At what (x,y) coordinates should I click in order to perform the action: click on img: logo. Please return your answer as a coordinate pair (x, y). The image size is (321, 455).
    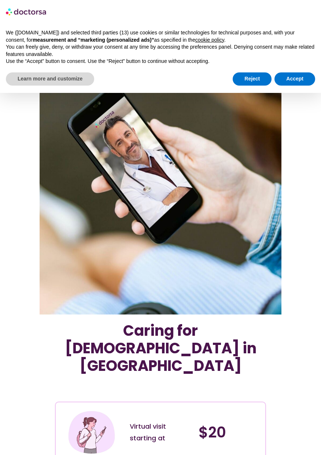
    Looking at the image, I should click on (26, 12).